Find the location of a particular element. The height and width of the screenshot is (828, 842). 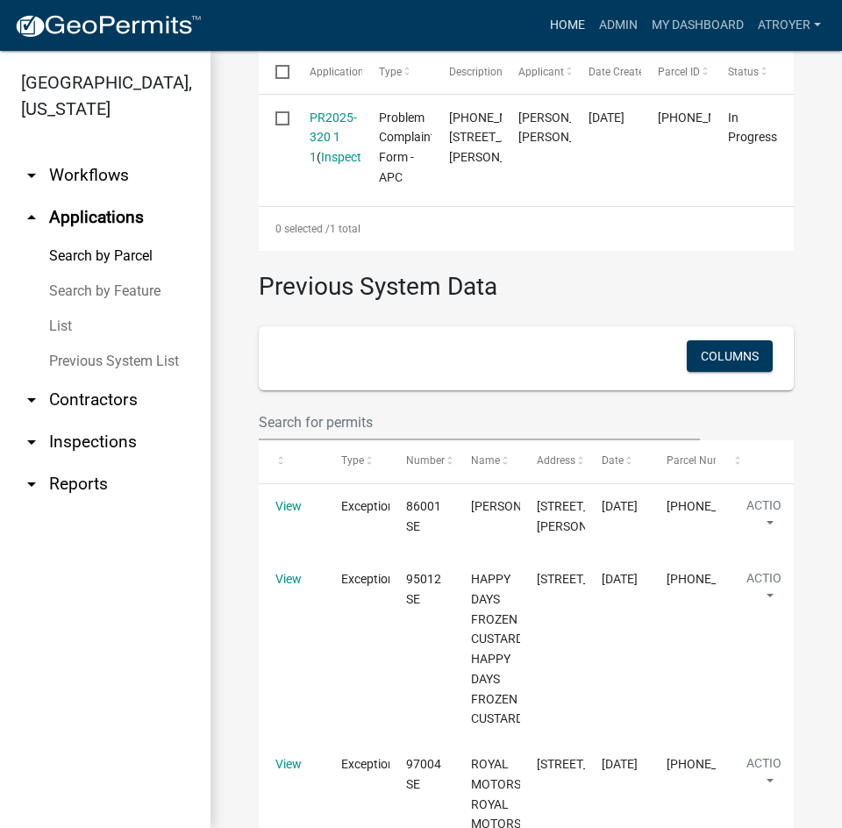

span: 3/20/1986 is located at coordinates (619, 506).